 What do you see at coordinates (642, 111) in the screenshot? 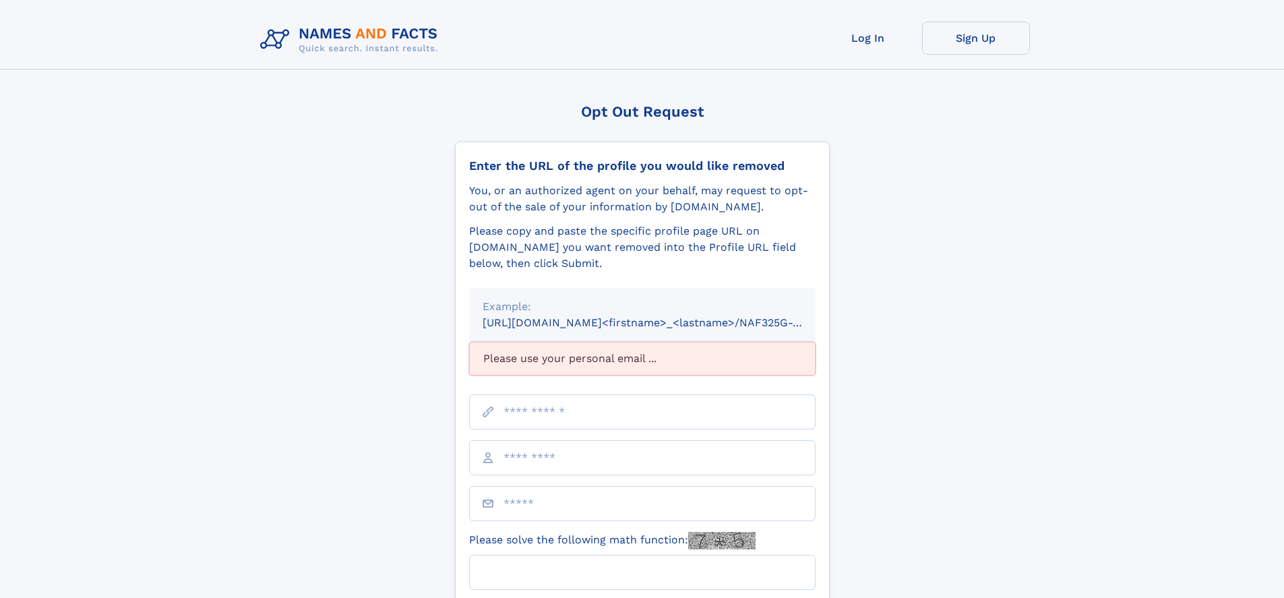
I see `div: Opt Out Request` at bounding box center [642, 111].